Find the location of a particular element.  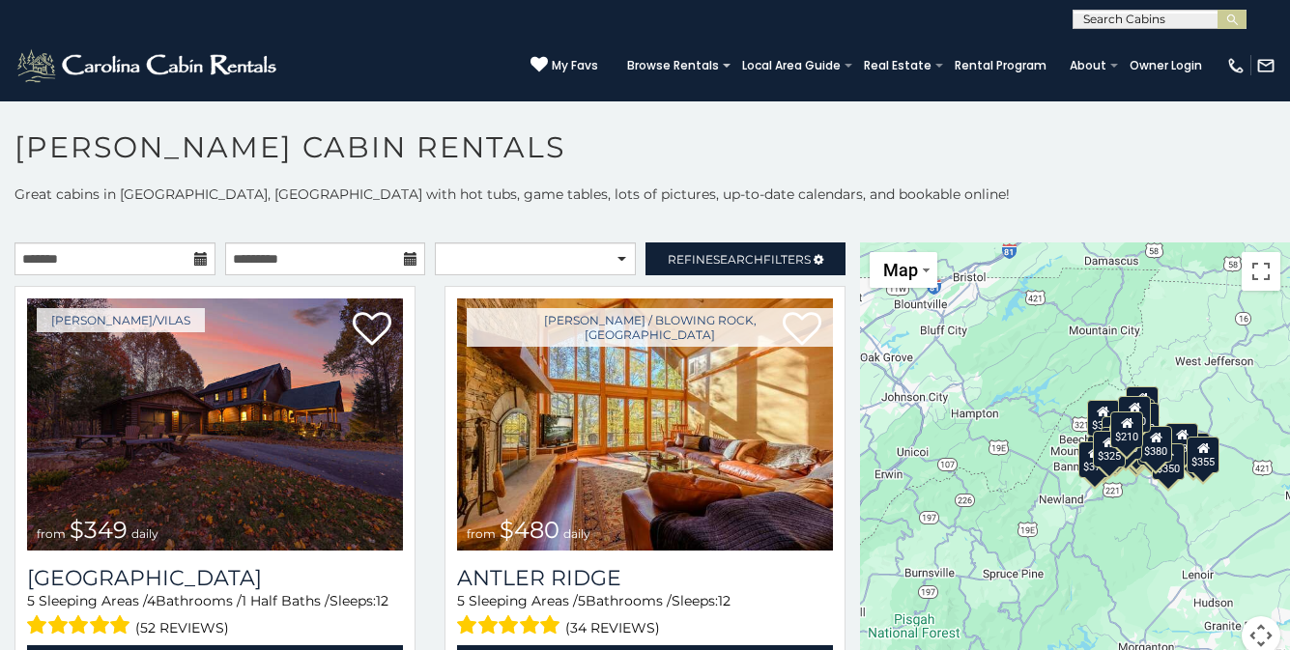

button: Change map style is located at coordinates (903, 270).